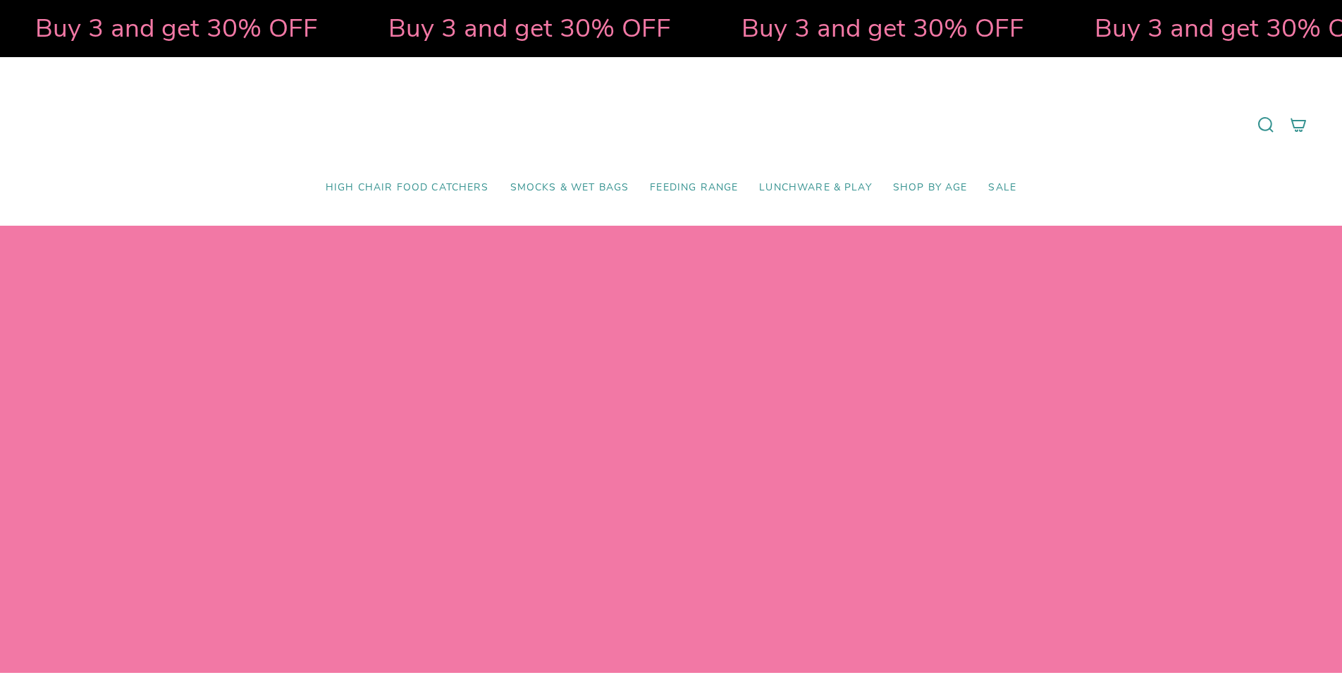 The height and width of the screenshot is (675, 1342). What do you see at coordinates (1003, 188) in the screenshot?
I see `a: SALE` at bounding box center [1003, 188].